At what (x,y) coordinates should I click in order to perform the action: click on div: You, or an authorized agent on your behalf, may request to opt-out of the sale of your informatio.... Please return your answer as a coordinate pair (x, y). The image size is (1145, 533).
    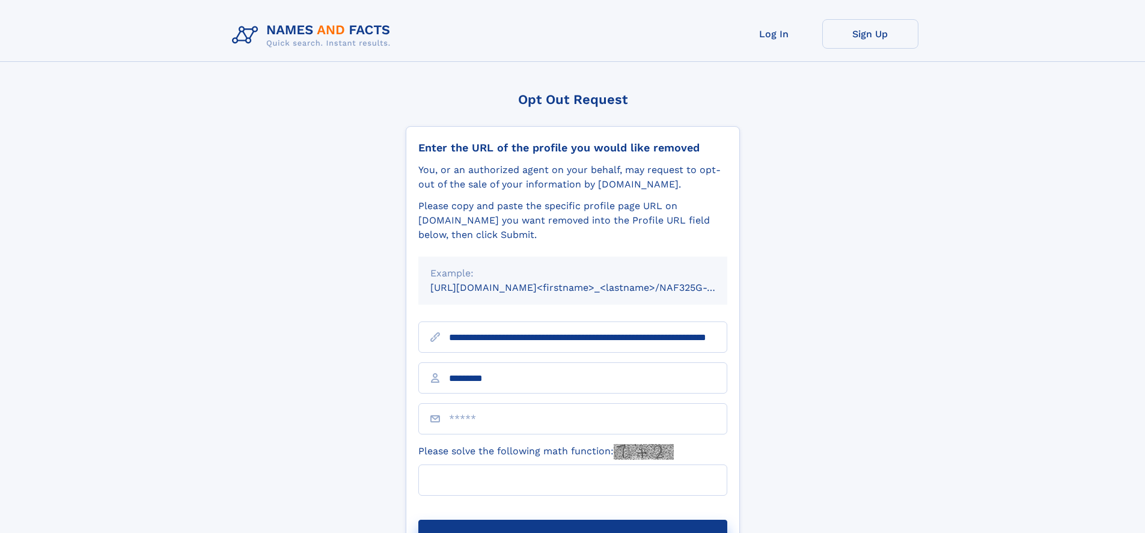
    Looking at the image, I should click on (573, 177).